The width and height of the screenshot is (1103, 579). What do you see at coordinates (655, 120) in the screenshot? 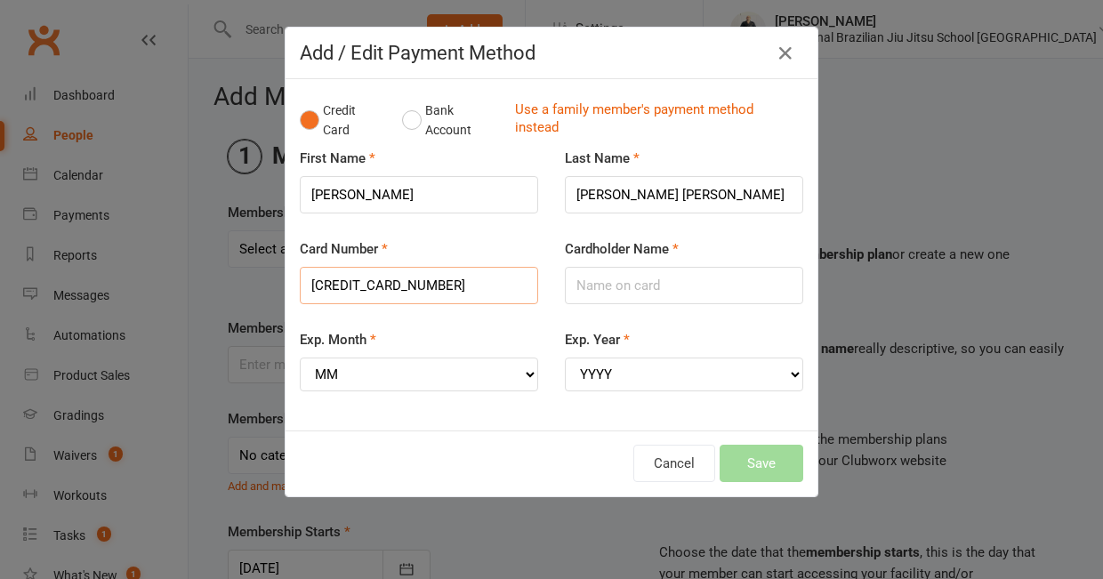
I see `a: Use a family member's payment method instead` at bounding box center [655, 120].